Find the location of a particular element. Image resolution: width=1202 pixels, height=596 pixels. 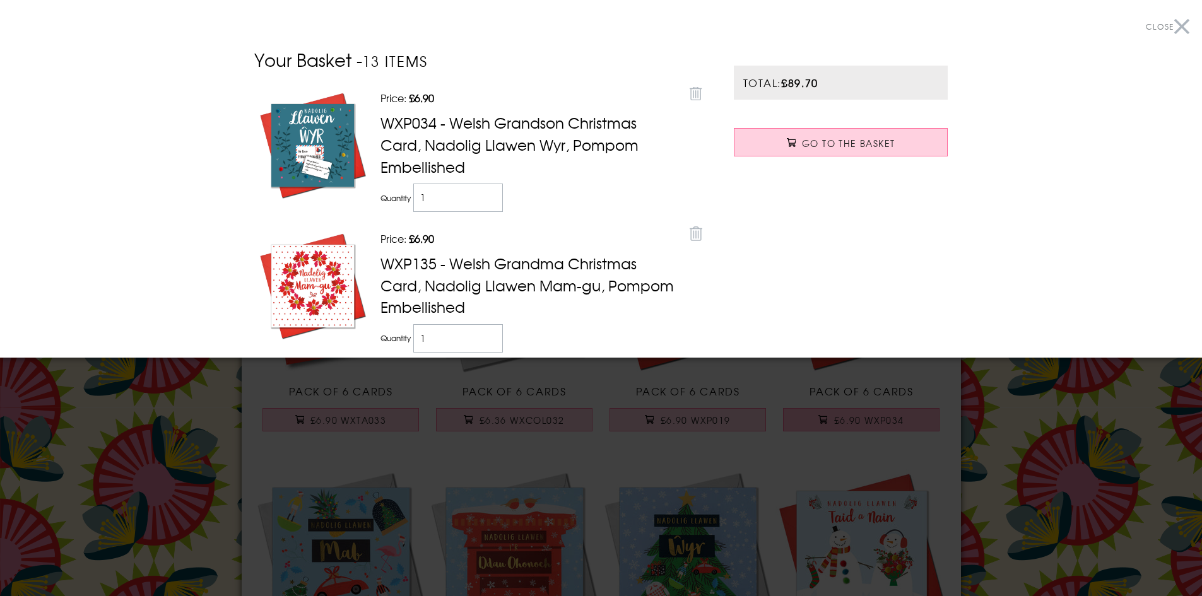

p: Total: is located at coordinates (841, 83).